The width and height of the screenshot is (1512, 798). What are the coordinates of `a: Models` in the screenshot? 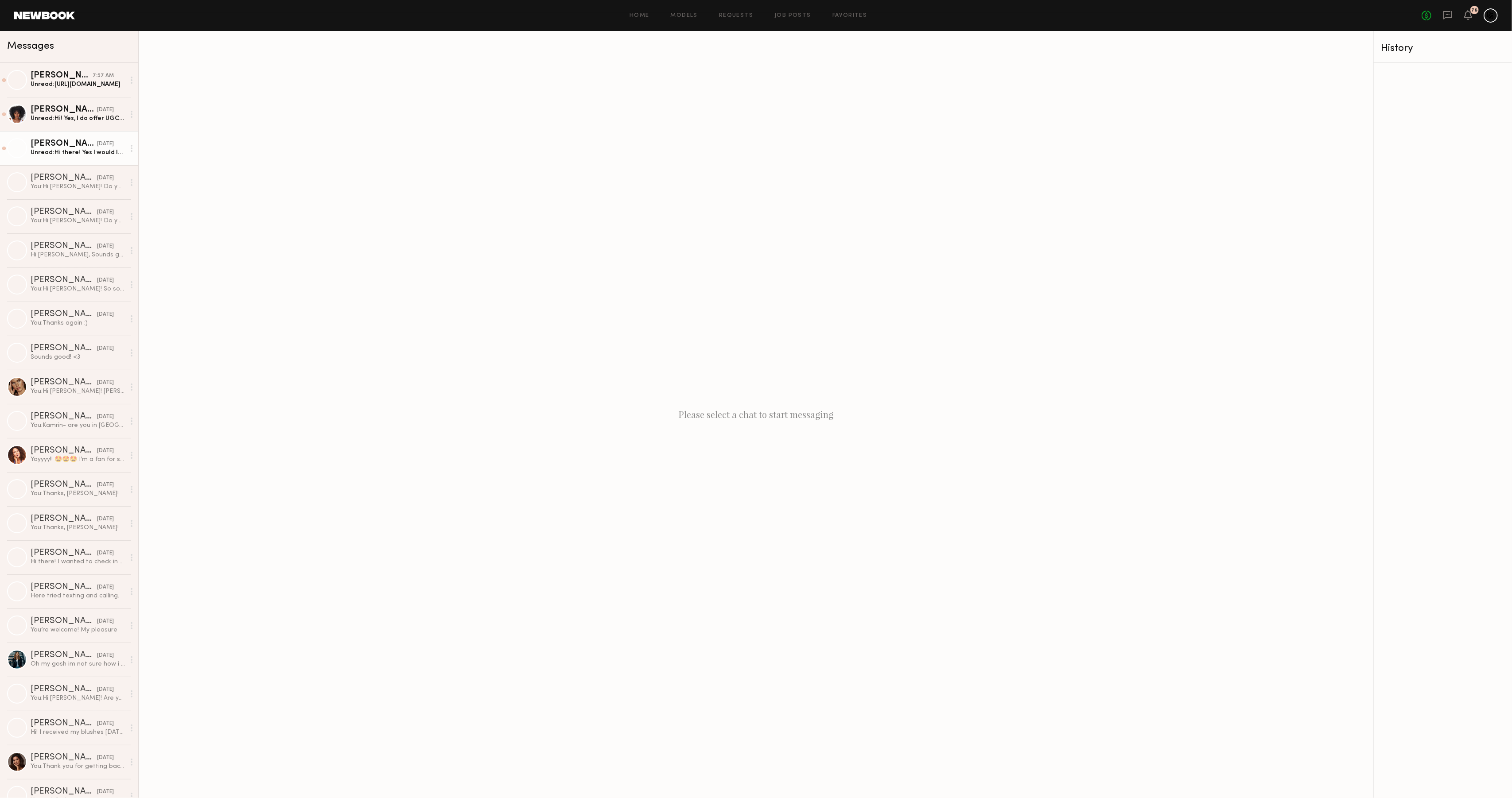 It's located at (684, 16).